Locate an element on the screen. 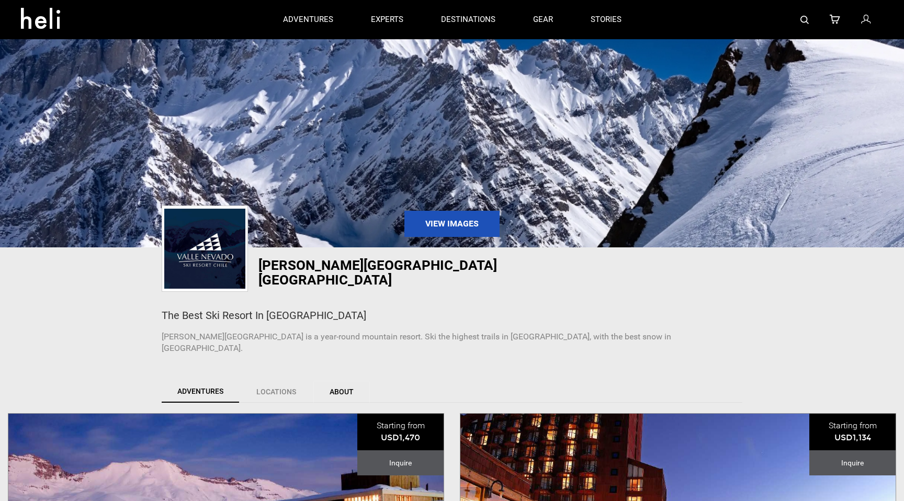  p: adventures is located at coordinates (308, 19).